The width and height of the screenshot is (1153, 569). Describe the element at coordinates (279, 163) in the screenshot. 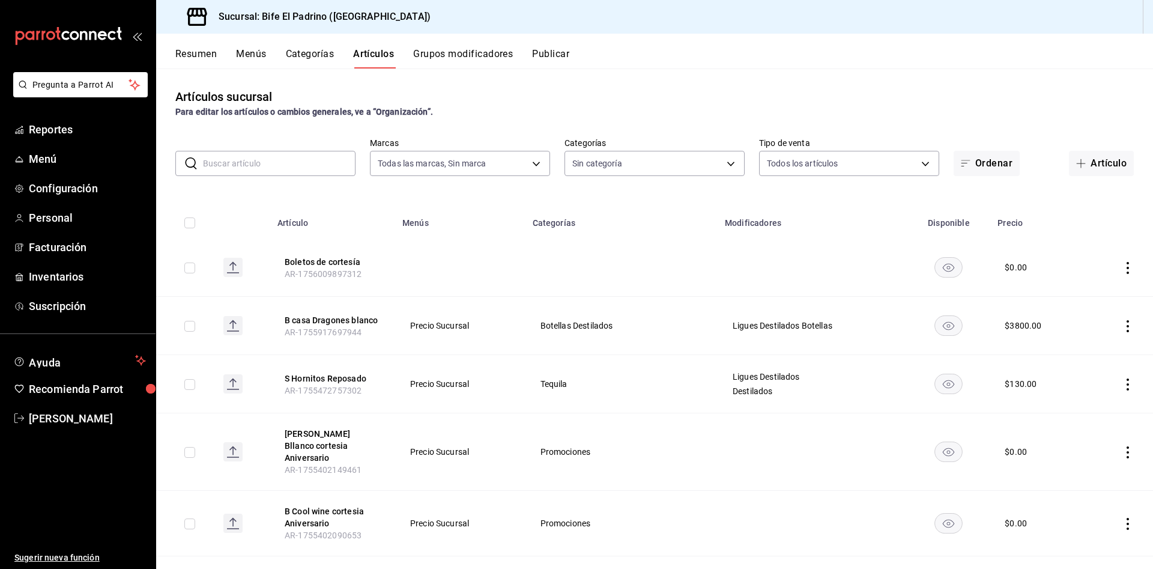

I see `input: Buscar artículo` at that location.